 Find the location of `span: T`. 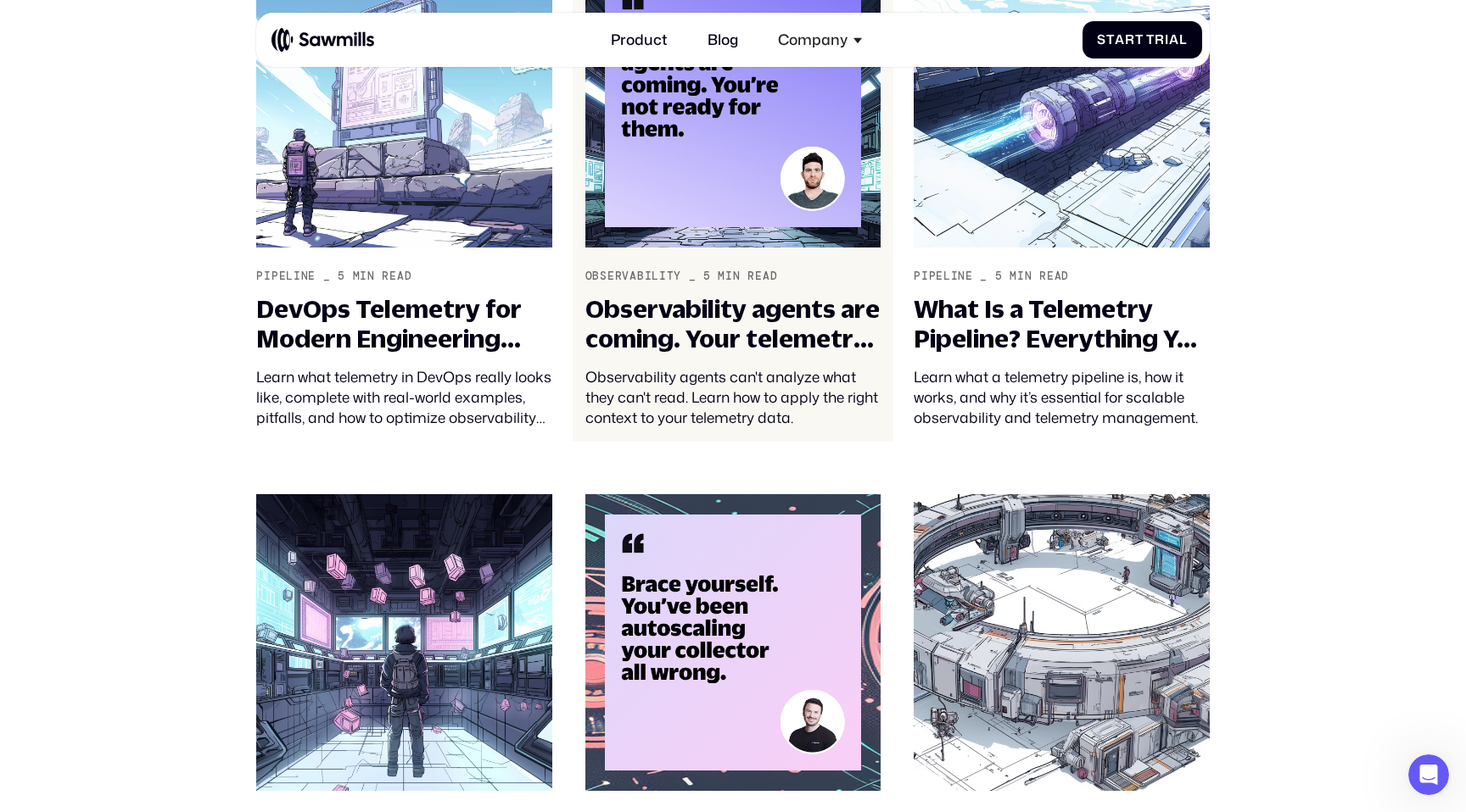

span: T is located at coordinates (1150, 40).